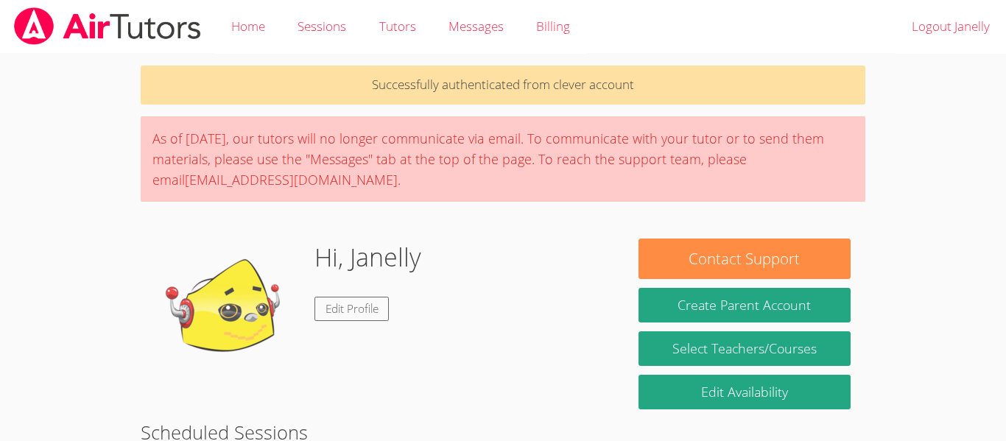 This screenshot has width=1006, height=441. Describe the element at coordinates (352, 309) in the screenshot. I see `a: Edit Profile` at that location.